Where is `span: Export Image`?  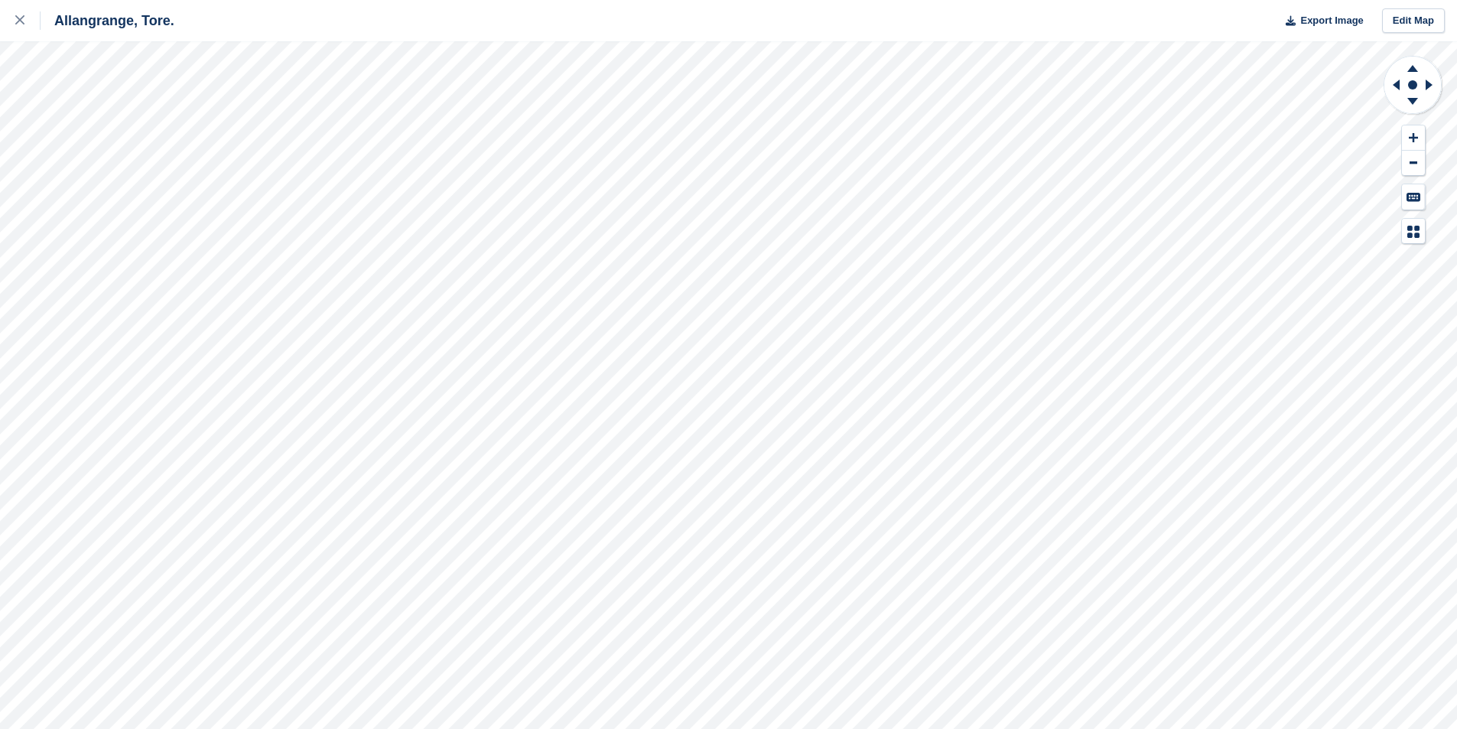 span: Export Image is located at coordinates (1331, 21).